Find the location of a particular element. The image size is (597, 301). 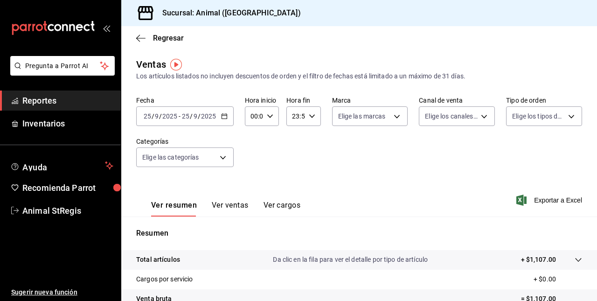

span: Pregunta a Parrot AI is located at coordinates (62, 66).